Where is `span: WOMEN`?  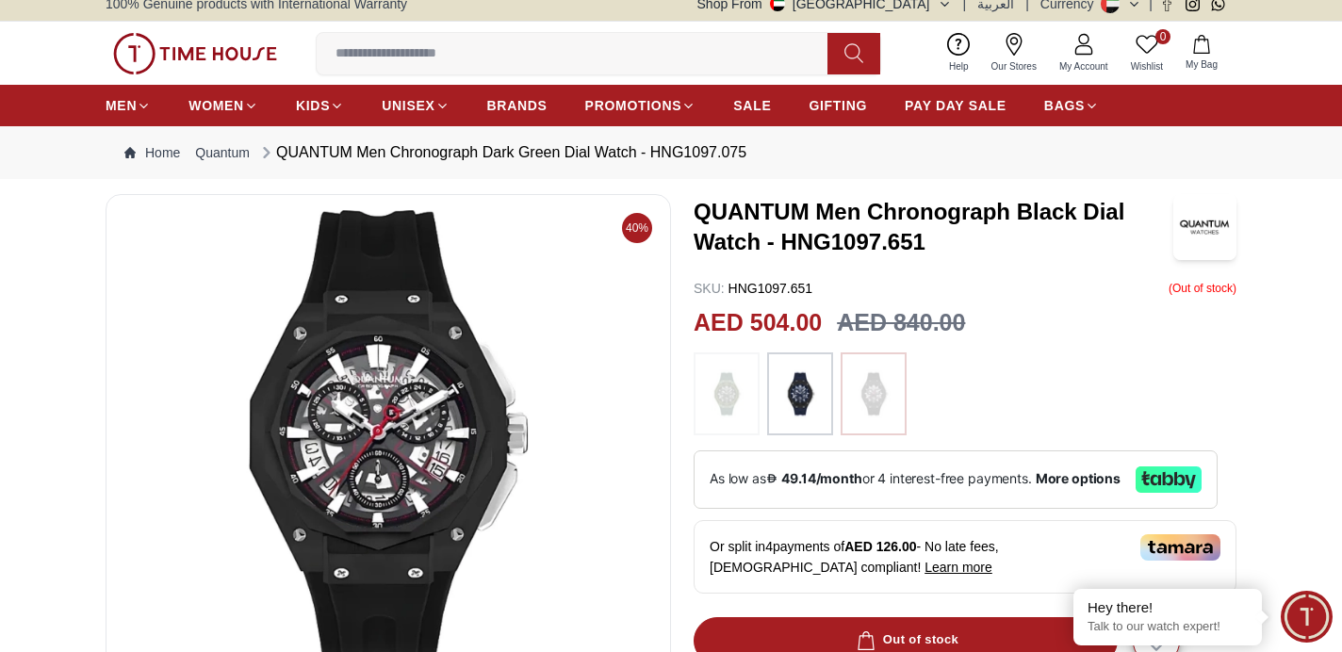
span: WOMEN is located at coordinates (216, 106).